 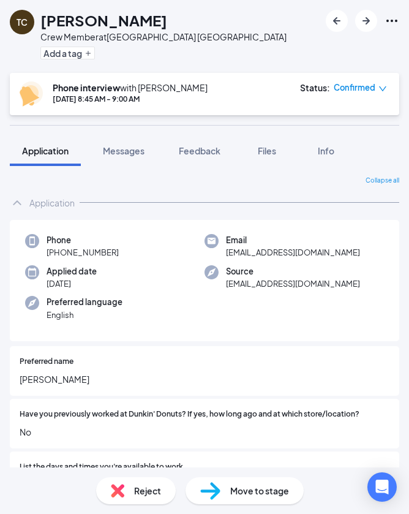 I want to click on span: Collapse all, so click(x=382, y=181).